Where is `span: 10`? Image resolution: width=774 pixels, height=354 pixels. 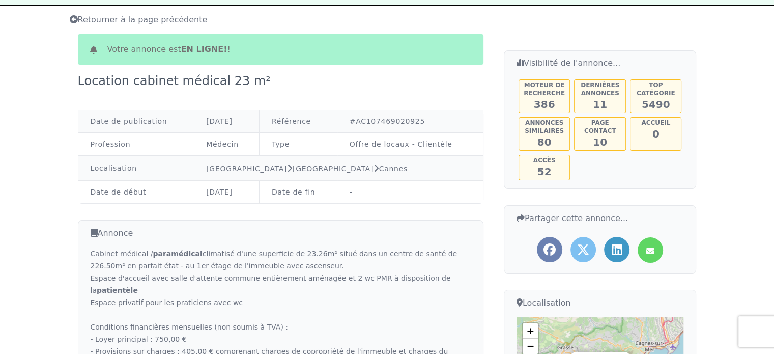
span: 10 is located at coordinates (600, 142).